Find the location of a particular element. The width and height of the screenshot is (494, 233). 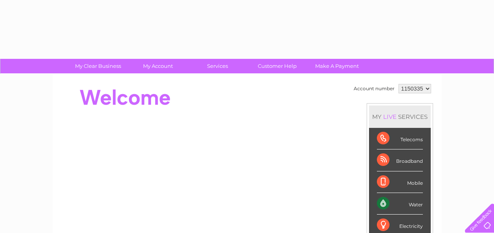

div: Mobile is located at coordinates (400, 182).